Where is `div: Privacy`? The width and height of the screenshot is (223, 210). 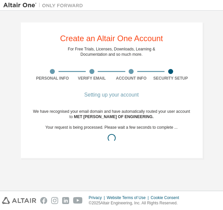 div: Privacy is located at coordinates (98, 198).